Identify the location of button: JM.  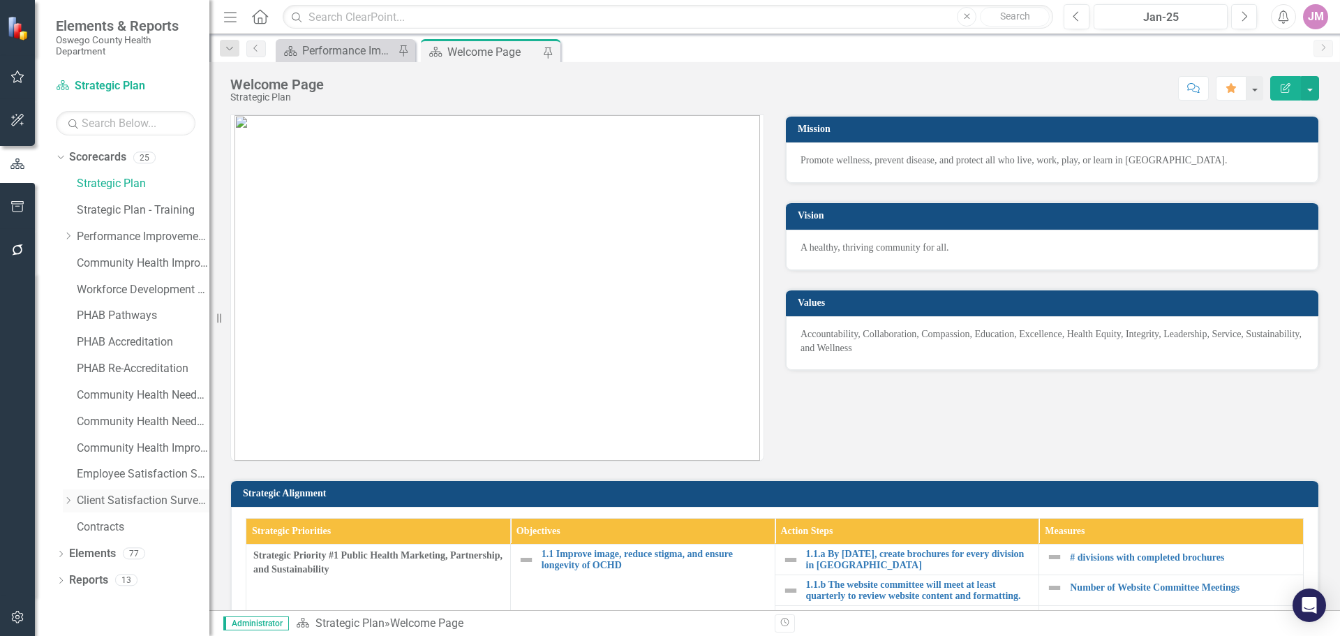
(1315, 17).